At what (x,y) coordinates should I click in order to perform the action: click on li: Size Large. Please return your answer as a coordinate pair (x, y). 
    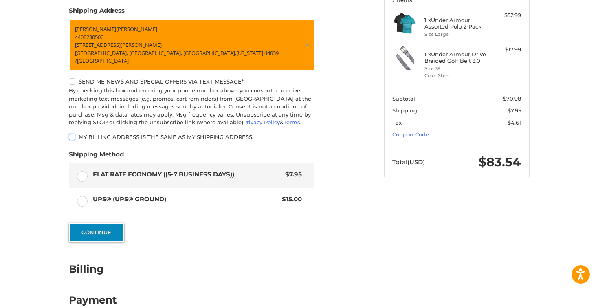
    Looking at the image, I should click on (455, 34).